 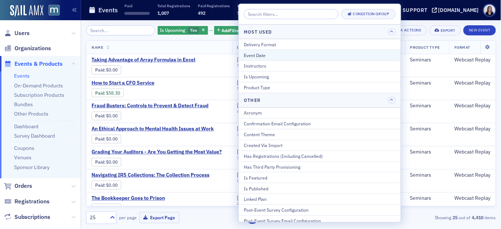 What do you see at coordinates (51, 11) in the screenshot?
I see `a: View Homepage` at bounding box center [51, 11].